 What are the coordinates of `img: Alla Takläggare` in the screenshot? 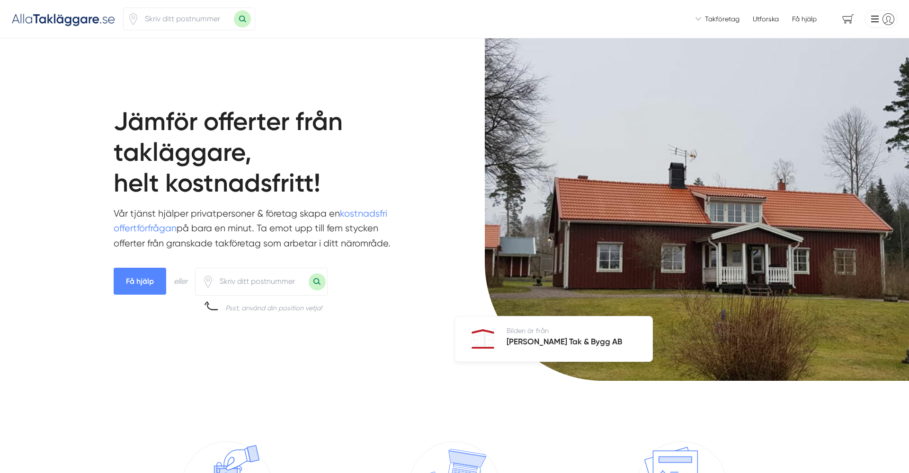 It's located at (63, 18).